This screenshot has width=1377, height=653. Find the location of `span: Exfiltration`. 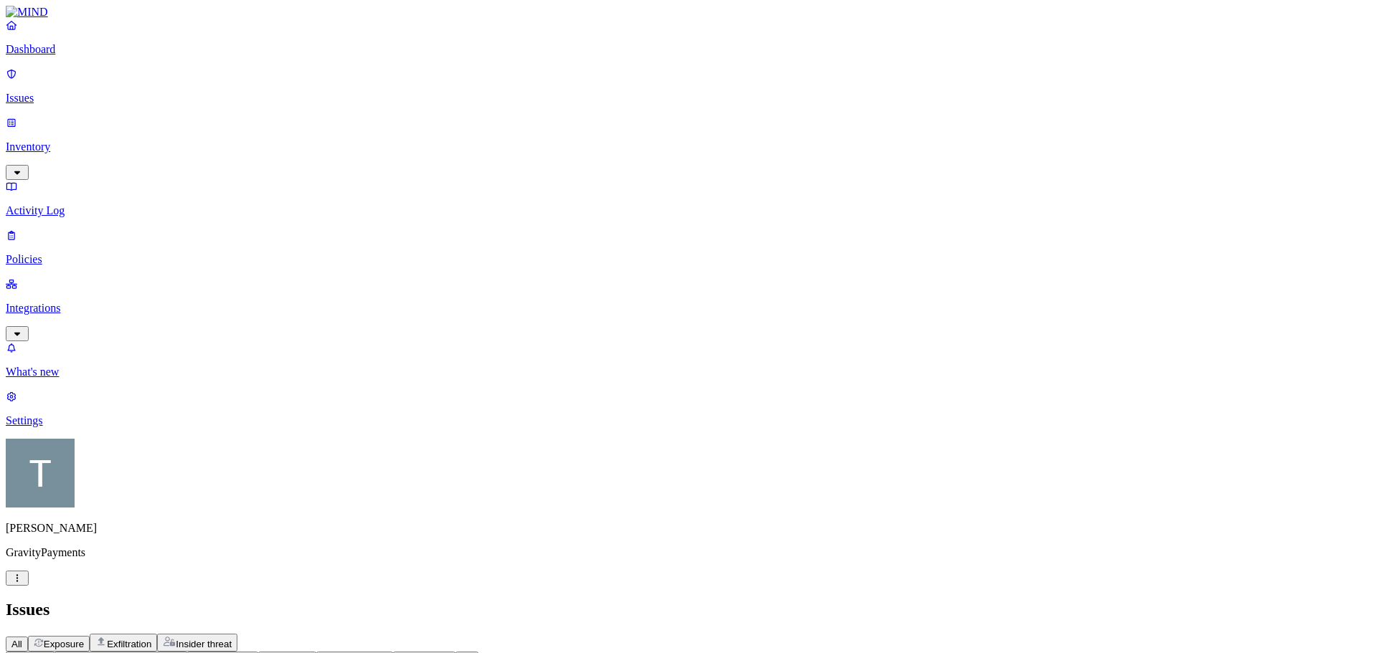

span: Exfiltration is located at coordinates (129, 644).